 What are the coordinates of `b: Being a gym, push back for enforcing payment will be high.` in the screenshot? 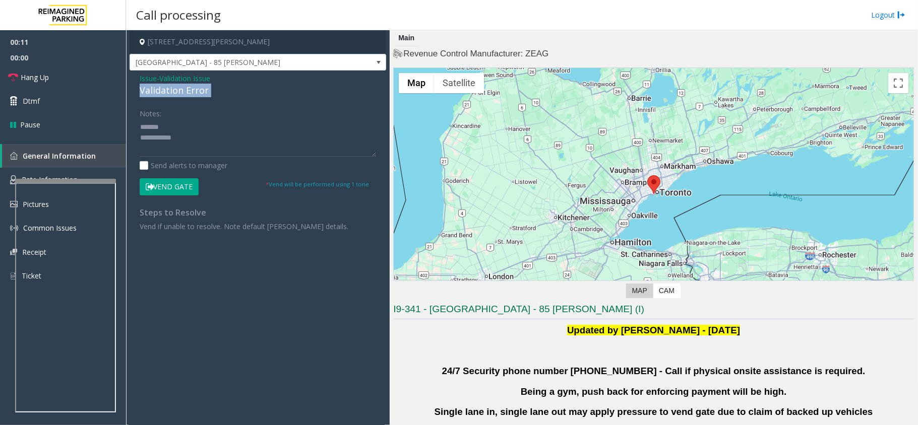 It's located at (654, 392).